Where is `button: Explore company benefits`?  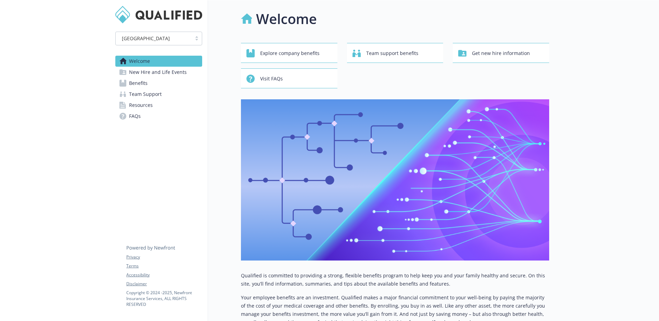 button: Explore company benefits is located at coordinates (289, 53).